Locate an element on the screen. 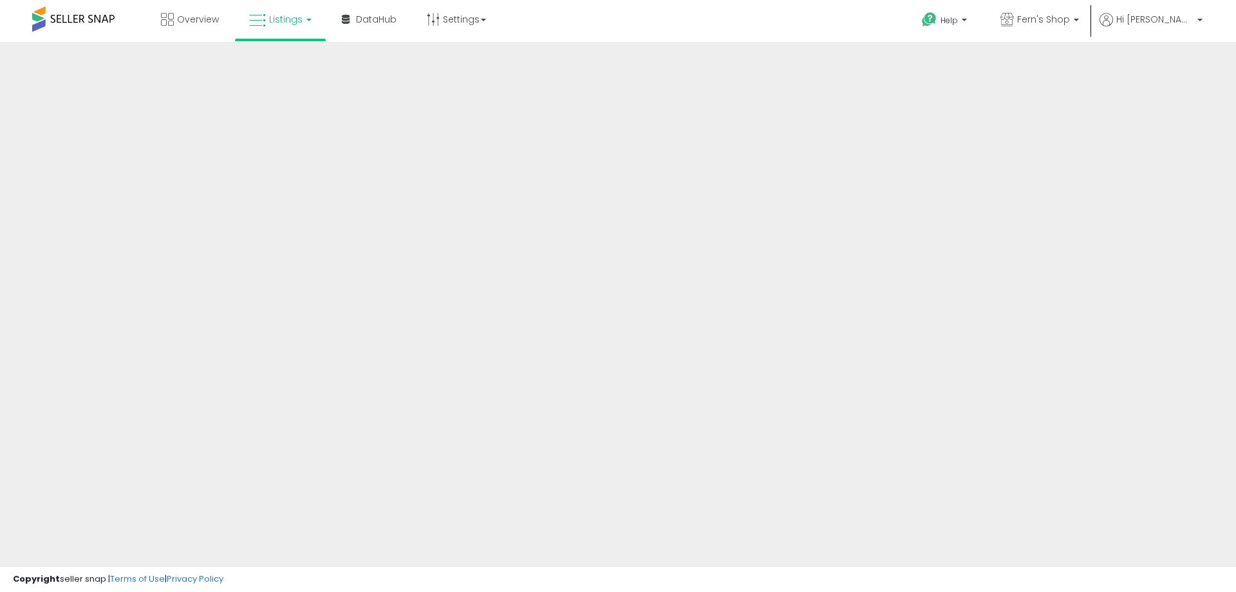  strong: Copyright is located at coordinates (36, 578).